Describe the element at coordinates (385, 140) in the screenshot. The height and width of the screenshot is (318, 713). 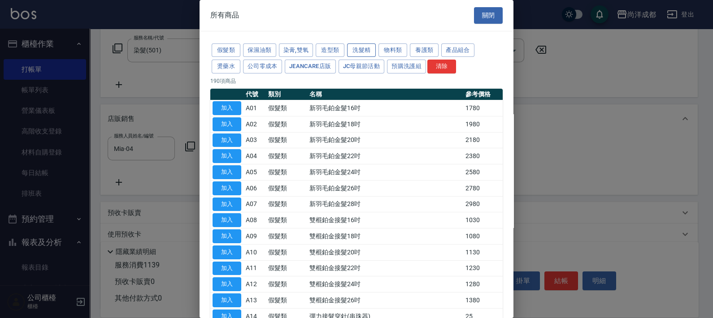
I see `td: 新羽毛鉑金髮20吋` at that location.